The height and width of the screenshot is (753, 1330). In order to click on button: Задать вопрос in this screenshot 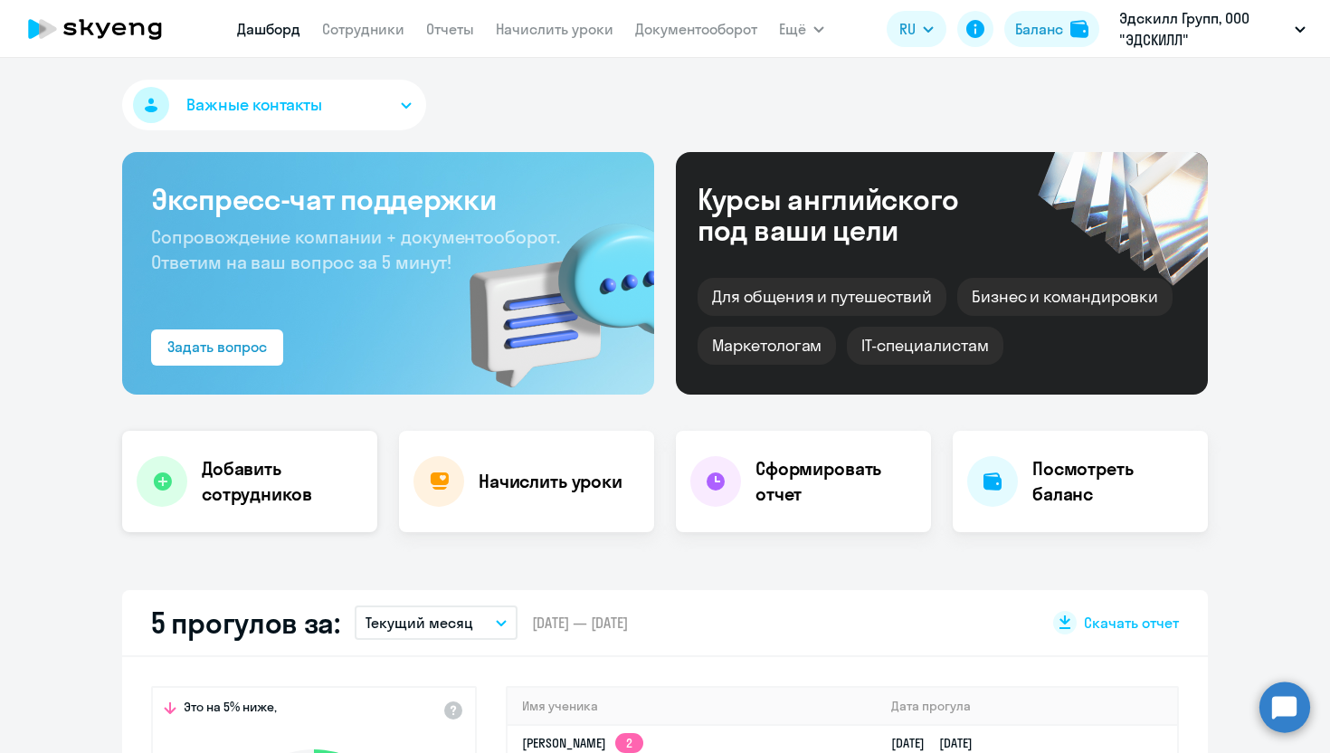, I will do `click(217, 347)`.